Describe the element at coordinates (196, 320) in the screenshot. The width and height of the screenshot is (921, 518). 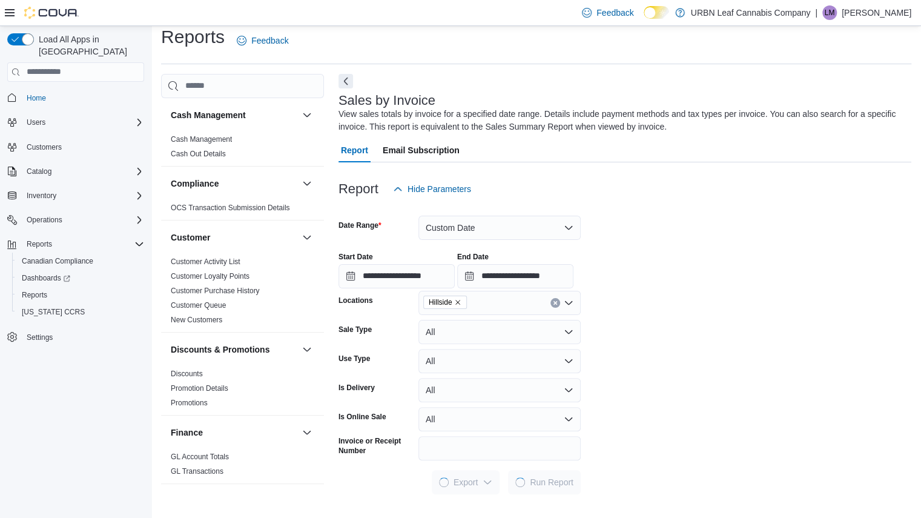
I see `a: New Customers` at that location.